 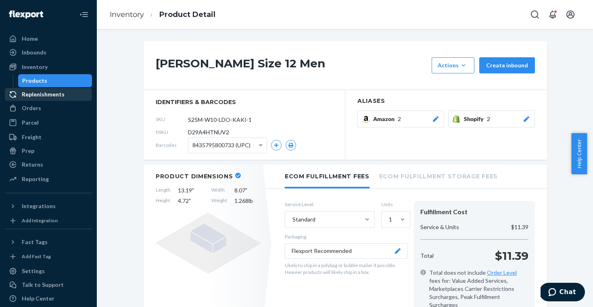 What do you see at coordinates (535, 15) in the screenshot?
I see `button: Open Search Box` at bounding box center [535, 15].